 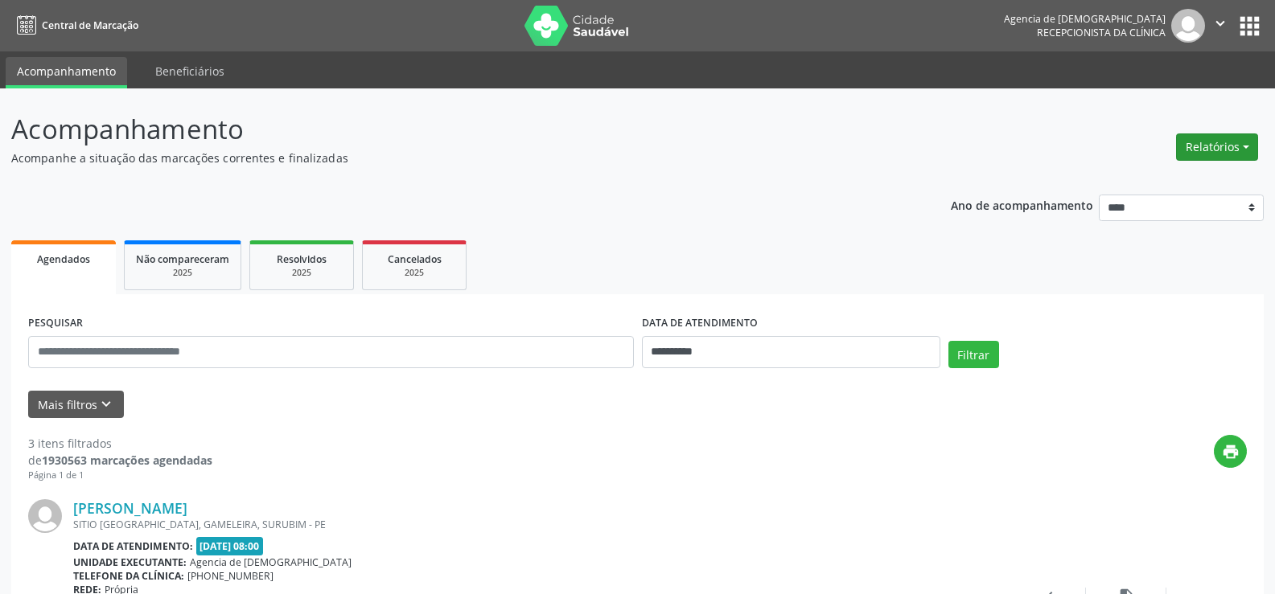 I want to click on button: print, so click(x=1230, y=451).